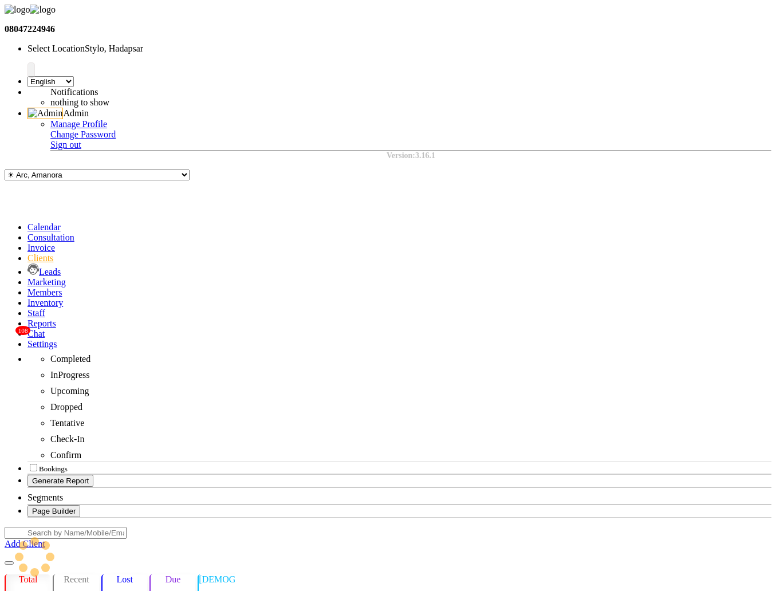 Image resolution: width=776 pixels, height=591 pixels. I want to click on span: Marketing, so click(46, 282).